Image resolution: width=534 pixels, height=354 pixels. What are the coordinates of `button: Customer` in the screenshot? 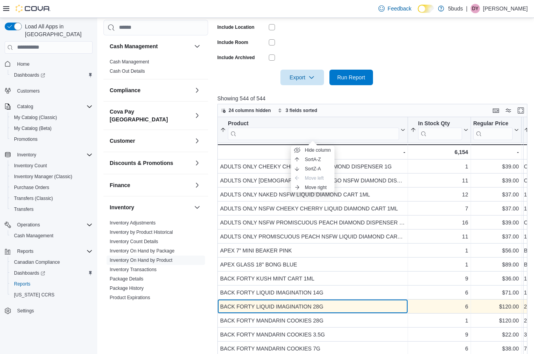 It's located at (197, 140).